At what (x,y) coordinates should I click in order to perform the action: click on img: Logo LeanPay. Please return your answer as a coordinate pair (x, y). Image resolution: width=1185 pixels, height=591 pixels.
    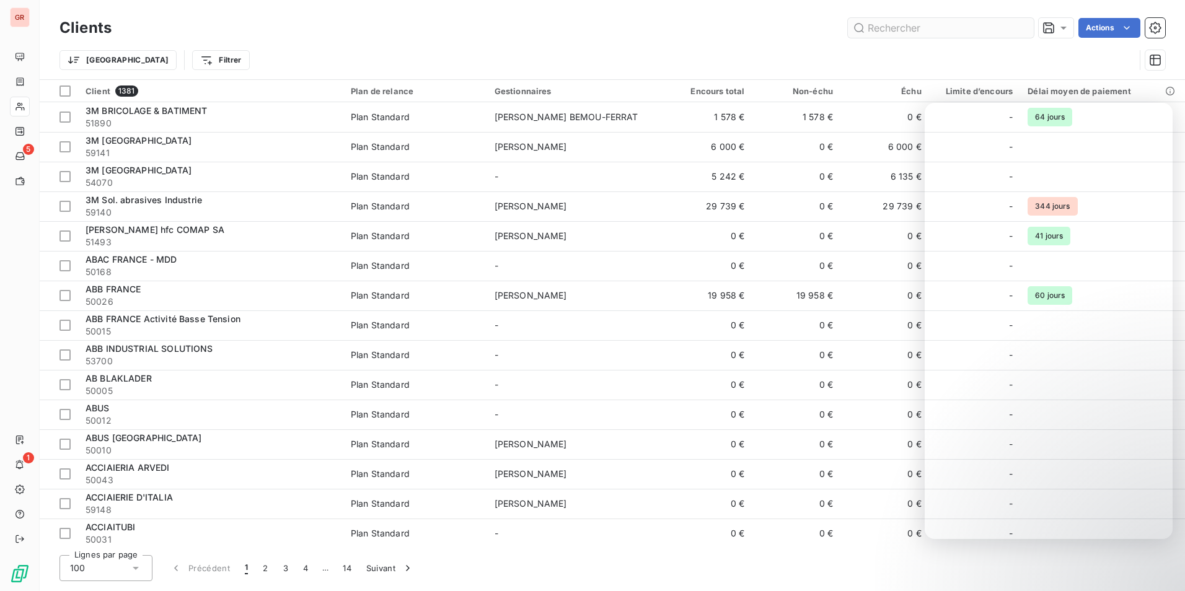
    Looking at the image, I should click on (20, 574).